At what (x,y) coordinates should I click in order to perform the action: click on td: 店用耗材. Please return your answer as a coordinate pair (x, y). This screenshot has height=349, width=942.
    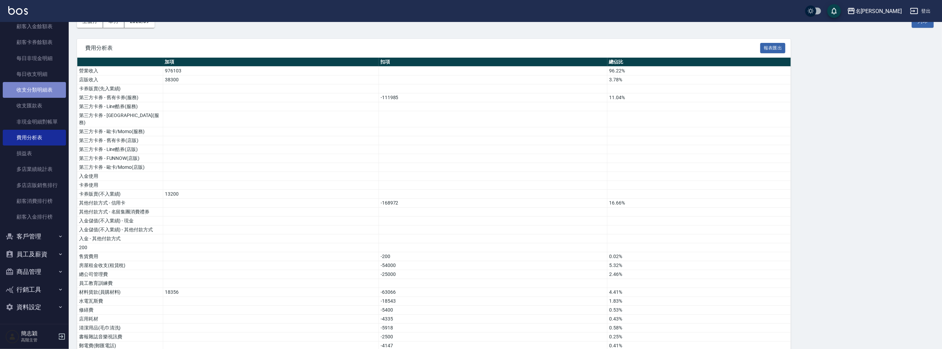
    Looking at the image, I should click on (120, 319).